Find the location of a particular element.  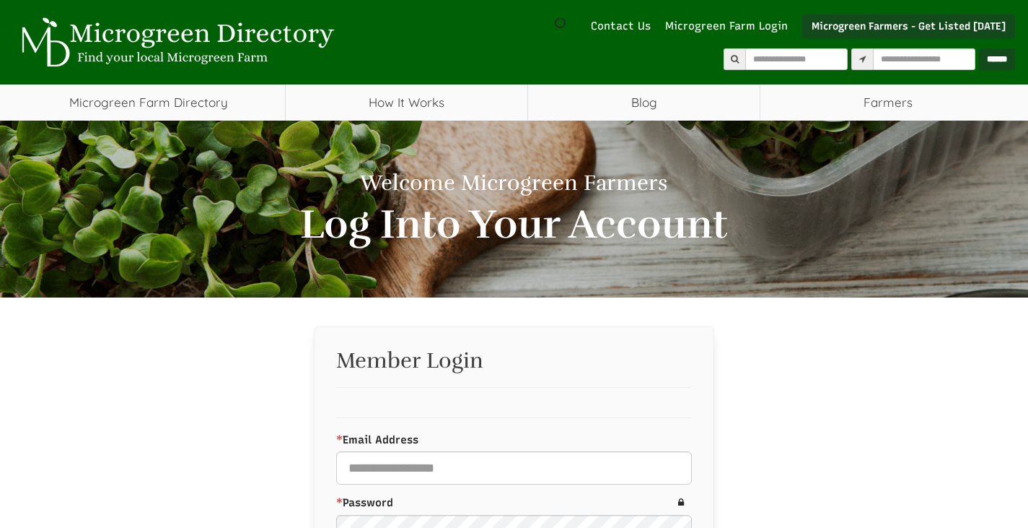

a: Microgreen Farm Login is located at coordinates (730, 26).